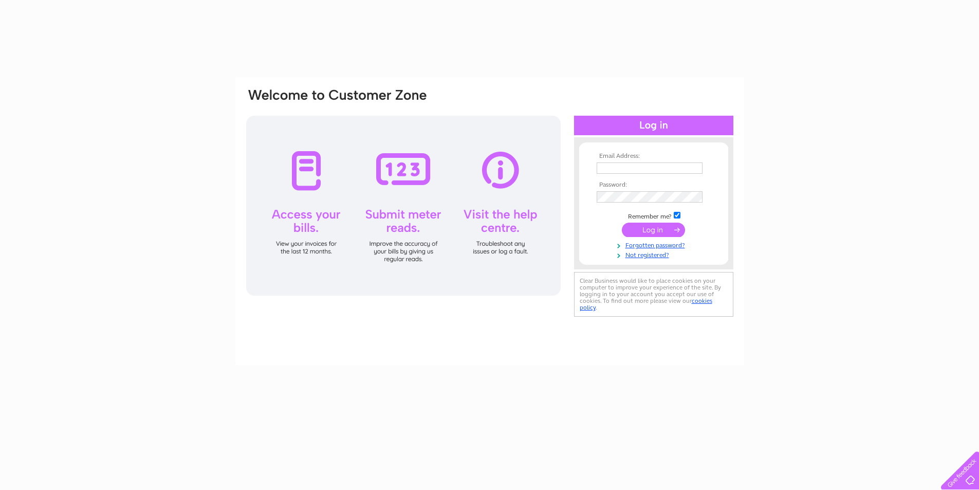 This screenshot has height=490, width=979. I want to click on th: Password:, so click(654, 185).